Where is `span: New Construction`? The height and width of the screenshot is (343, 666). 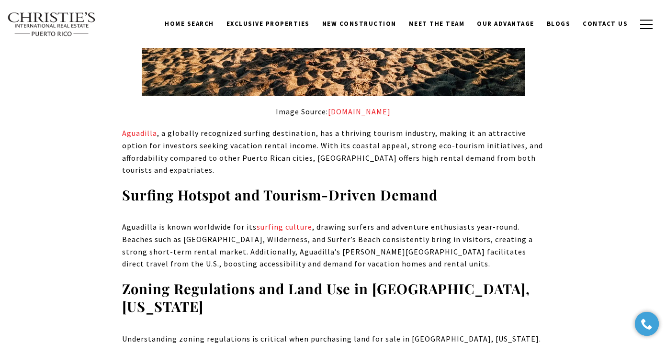
span: New Construction is located at coordinates (359, 23).